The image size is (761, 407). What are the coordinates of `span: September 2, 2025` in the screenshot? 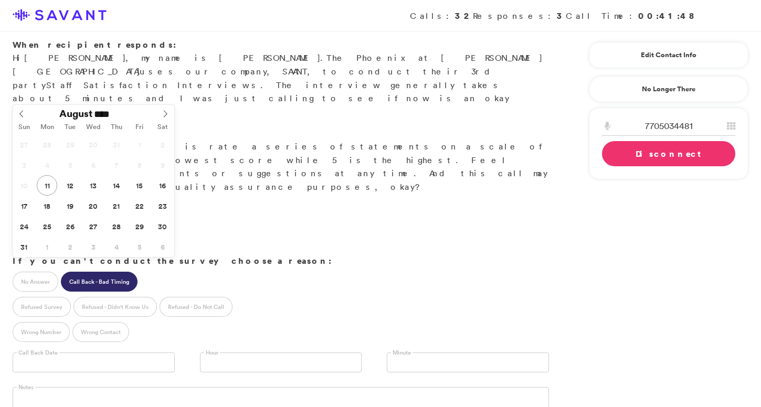 It's located at (70, 247).